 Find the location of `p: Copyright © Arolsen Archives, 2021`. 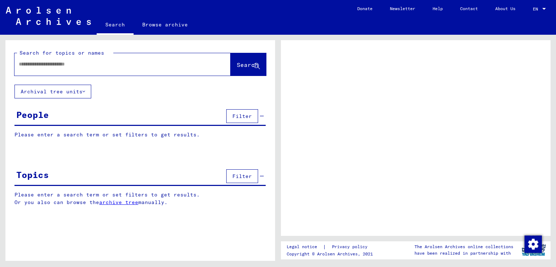

p: Copyright © Arolsen Archives, 2021 is located at coordinates (331, 254).